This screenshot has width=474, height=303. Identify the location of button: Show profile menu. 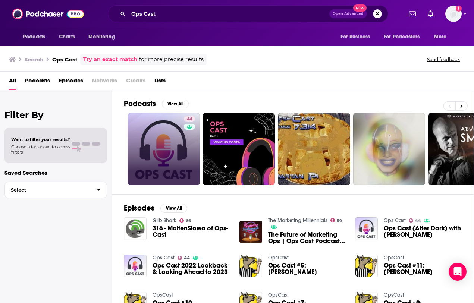
(454, 14).